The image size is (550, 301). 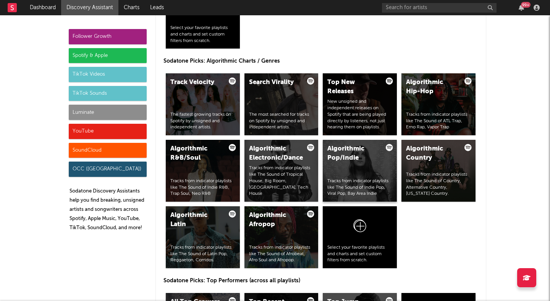 What do you see at coordinates (275, 82) in the screenshot?
I see `div: Search Virality` at bounding box center [275, 82].